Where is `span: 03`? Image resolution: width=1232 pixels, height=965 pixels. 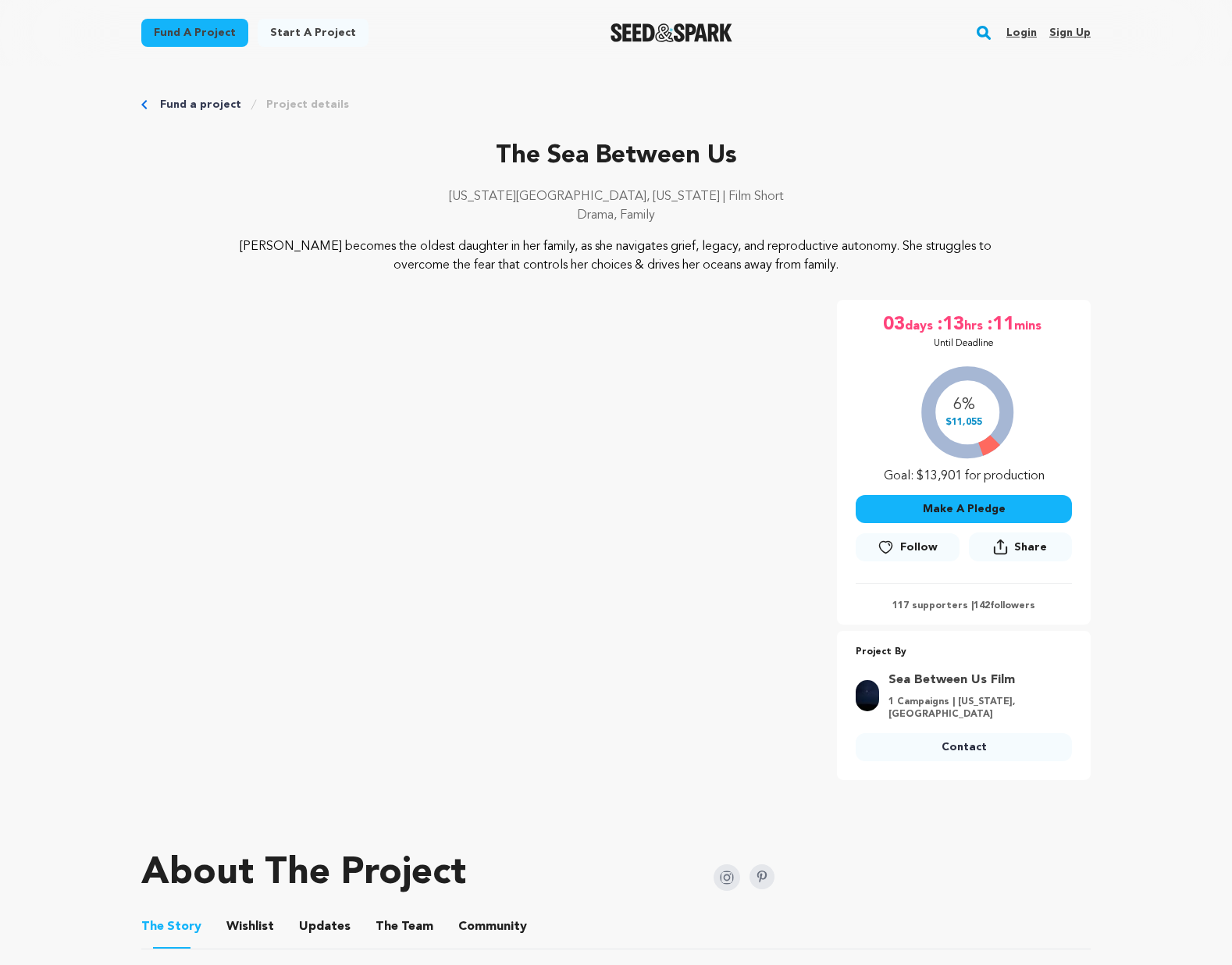
span: 03 is located at coordinates (894, 325).